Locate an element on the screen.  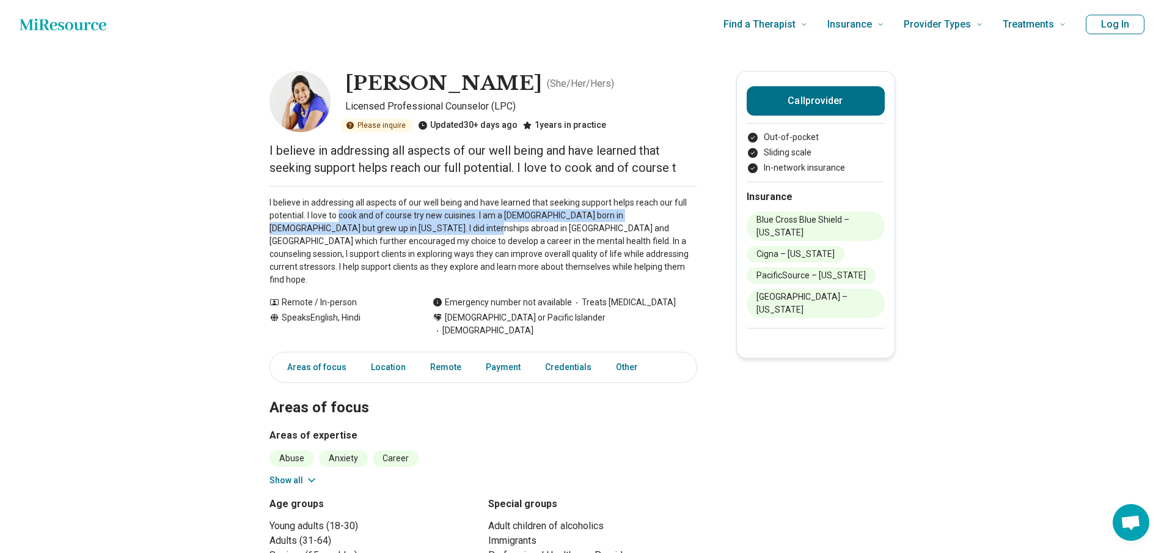
button: Callprovider is located at coordinates (816, 101).